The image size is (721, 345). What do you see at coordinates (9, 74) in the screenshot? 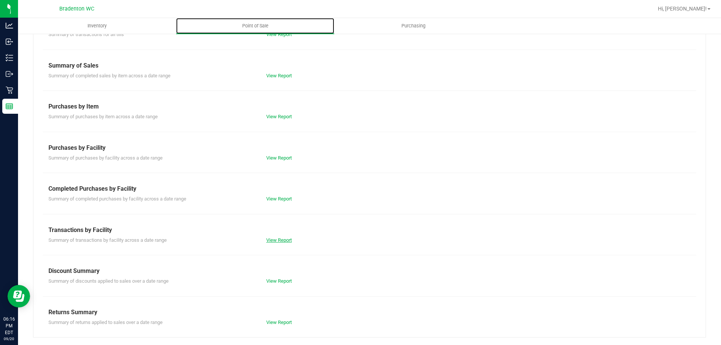
I see `inline-svg: Outbound` at bounding box center [9, 74].